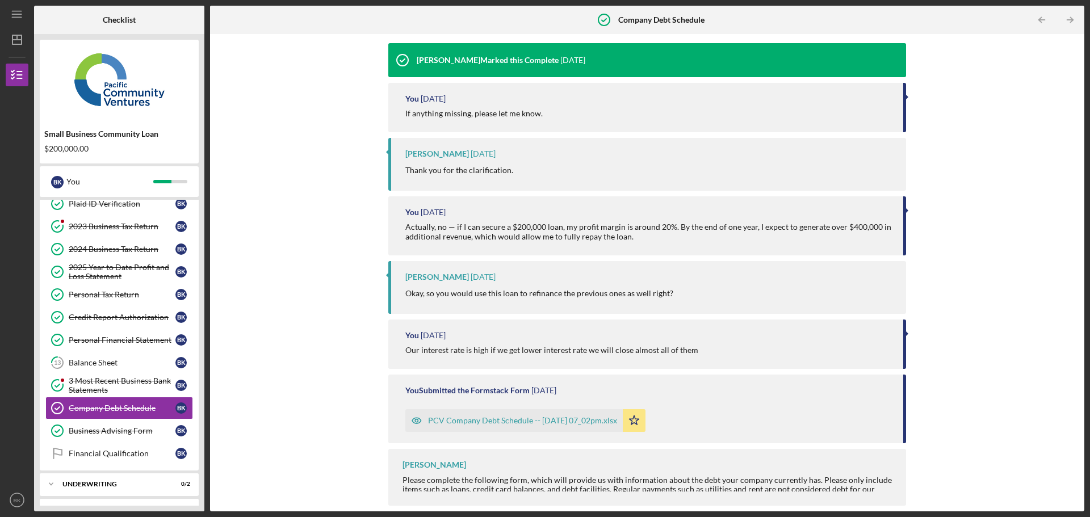 The width and height of the screenshot is (1090, 517). I want to click on a: Company Debt ScheduleBK, so click(119, 408).